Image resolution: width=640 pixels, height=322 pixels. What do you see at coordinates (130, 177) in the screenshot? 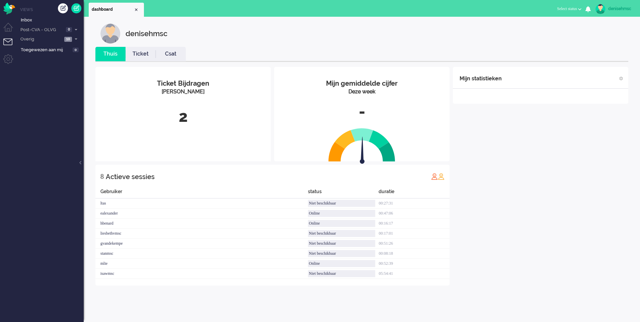
I see `div: Actieve sessies` at bounding box center [130, 177].